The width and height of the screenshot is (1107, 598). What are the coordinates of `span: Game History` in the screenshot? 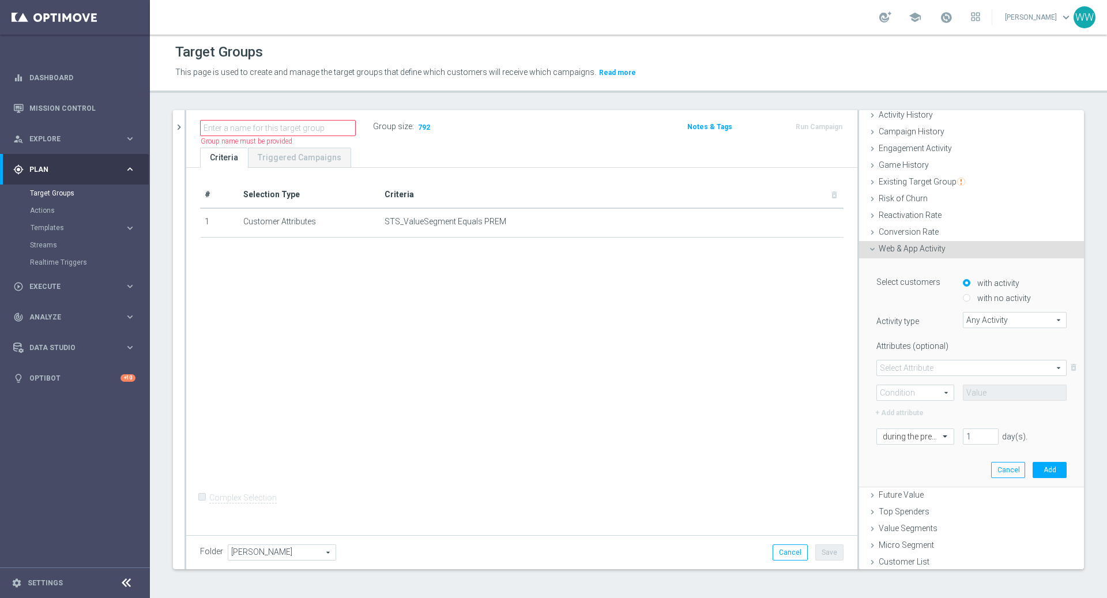 It's located at (904, 165).